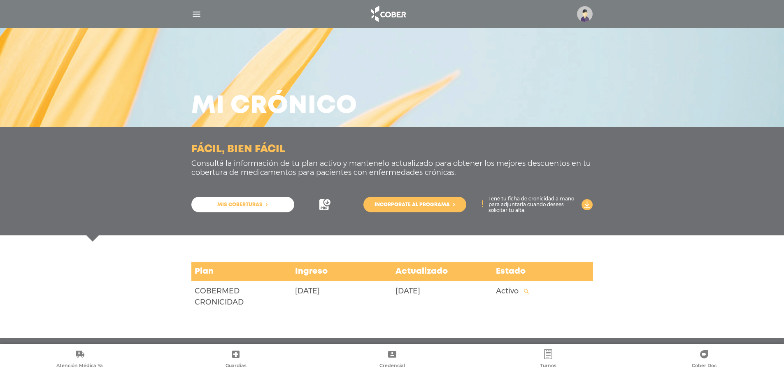  Describe the element at coordinates (704, 366) in the screenshot. I see `span: Cober Doc` at that location.